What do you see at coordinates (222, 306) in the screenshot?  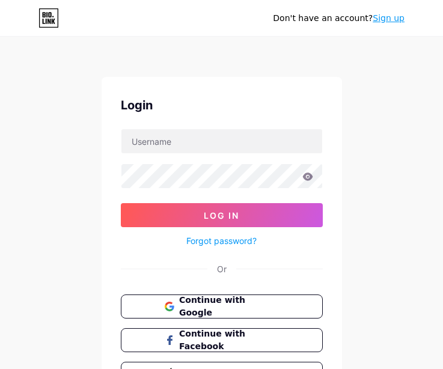 I see `a: Continue with Google` at bounding box center [222, 306].